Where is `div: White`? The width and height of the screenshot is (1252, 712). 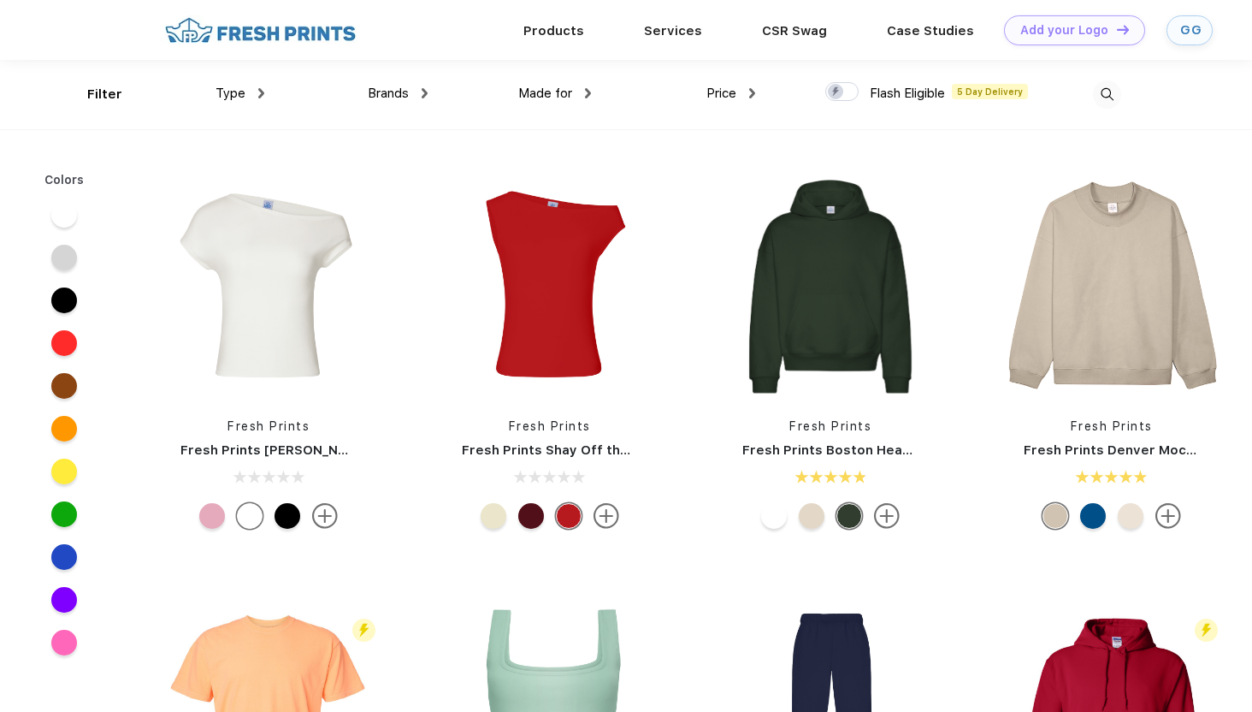 div: White is located at coordinates (774, 516).